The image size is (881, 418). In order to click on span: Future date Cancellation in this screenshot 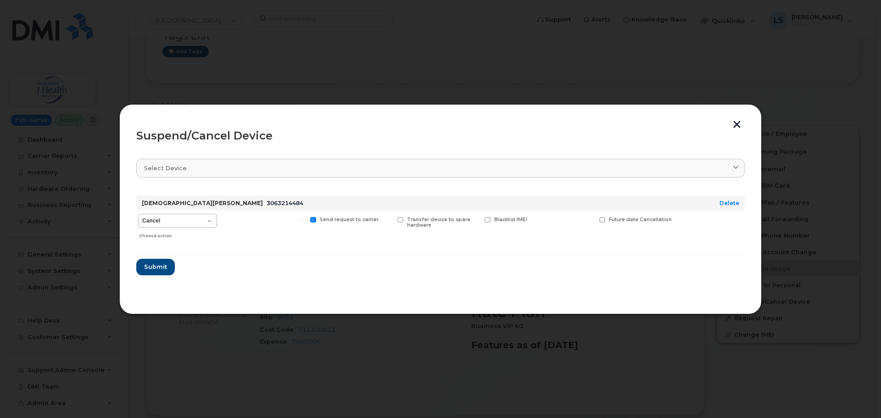, I will do `click(640, 219)`.